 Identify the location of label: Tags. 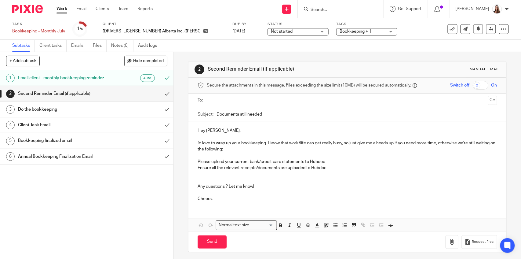
(367, 24).